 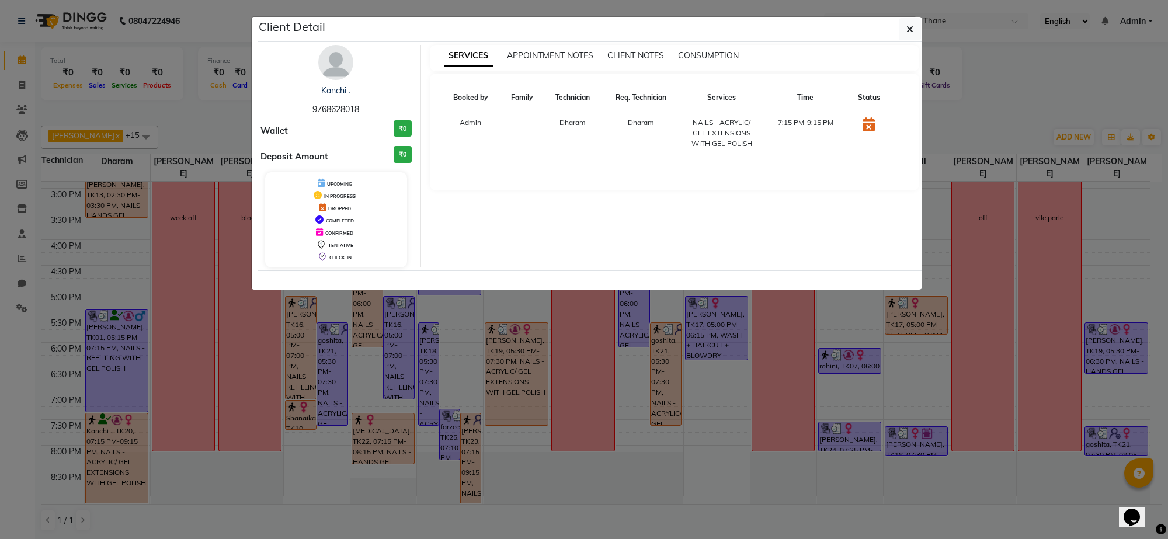 What do you see at coordinates (339, 184) in the screenshot?
I see `span: UPCOMING` at bounding box center [339, 184].